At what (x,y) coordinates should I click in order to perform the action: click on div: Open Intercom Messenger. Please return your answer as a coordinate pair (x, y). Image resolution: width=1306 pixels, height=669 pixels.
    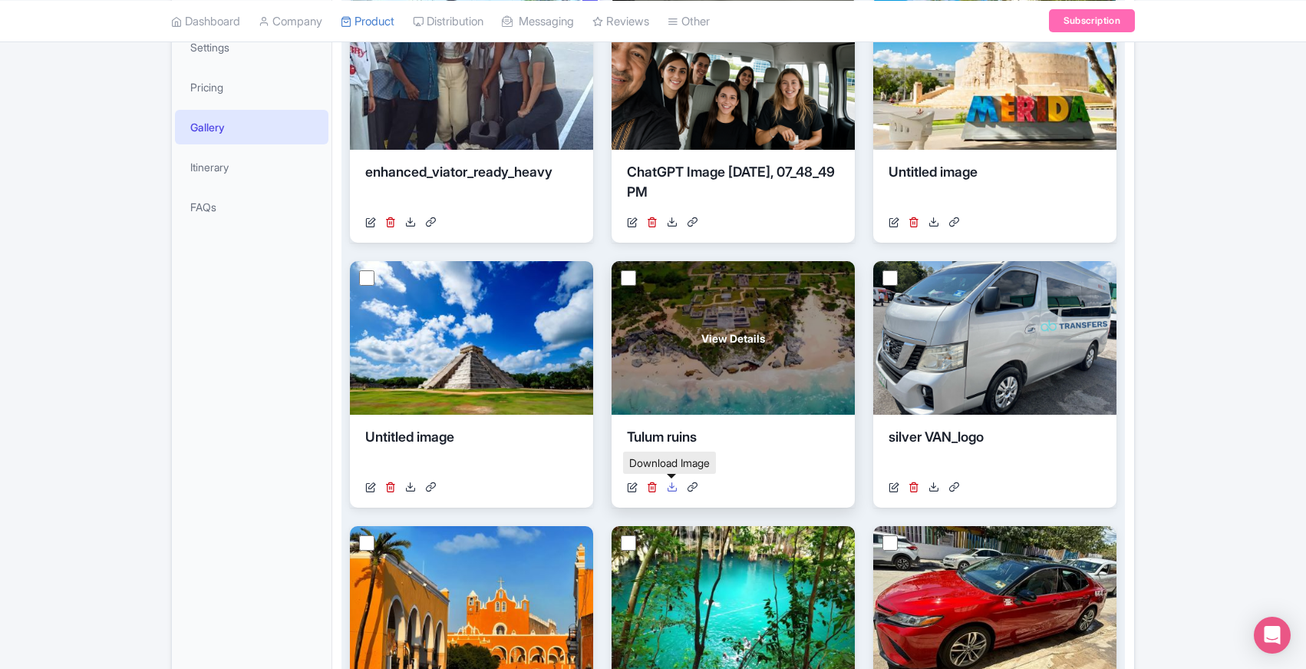
    Looking at the image, I should click on (1273, 635).